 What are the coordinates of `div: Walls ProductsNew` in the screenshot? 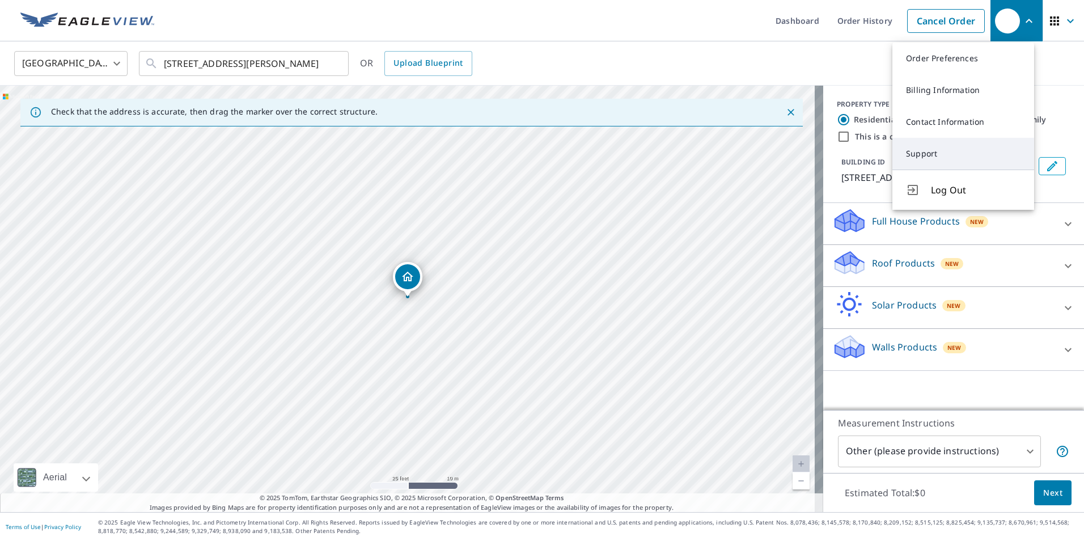 It's located at (954, 349).